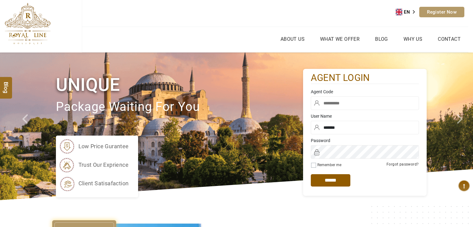 The height and width of the screenshot is (227, 473). Describe the element at coordinates (442, 12) in the screenshot. I see `a: Register Now` at that location.